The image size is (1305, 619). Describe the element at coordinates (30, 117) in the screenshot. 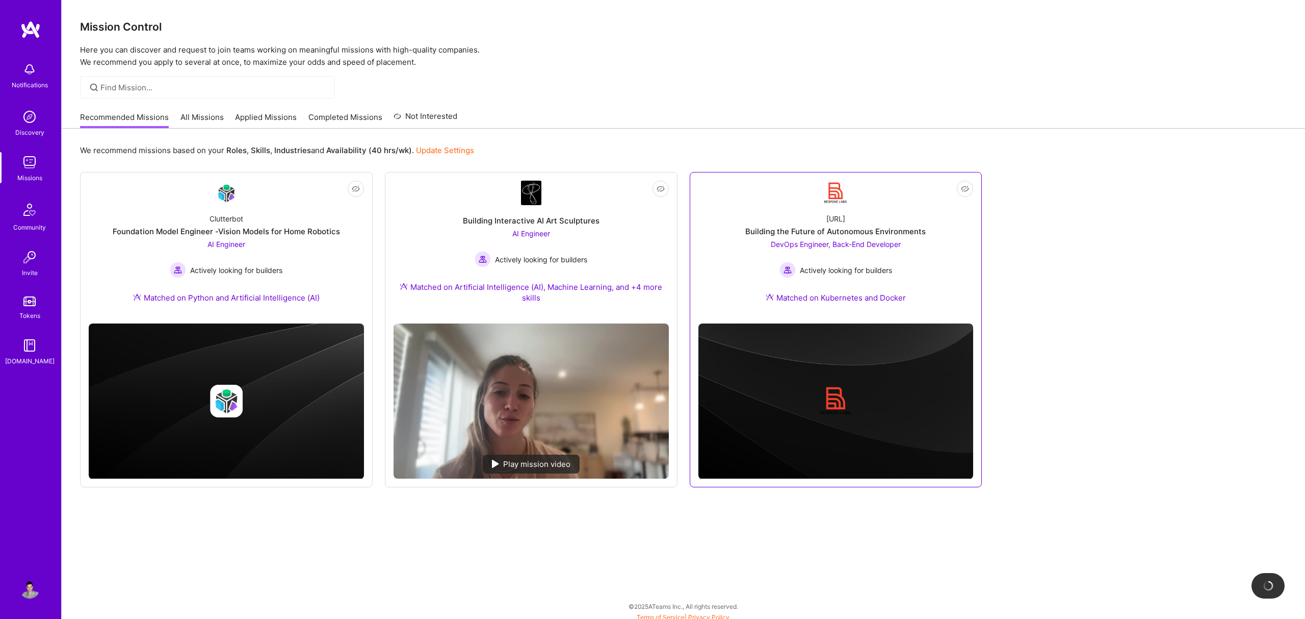

I see `img: discovery` at that location.